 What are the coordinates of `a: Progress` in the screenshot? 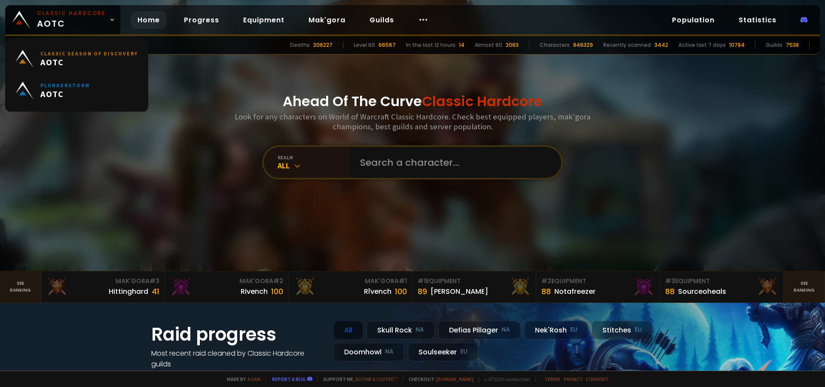 It's located at (201, 20).